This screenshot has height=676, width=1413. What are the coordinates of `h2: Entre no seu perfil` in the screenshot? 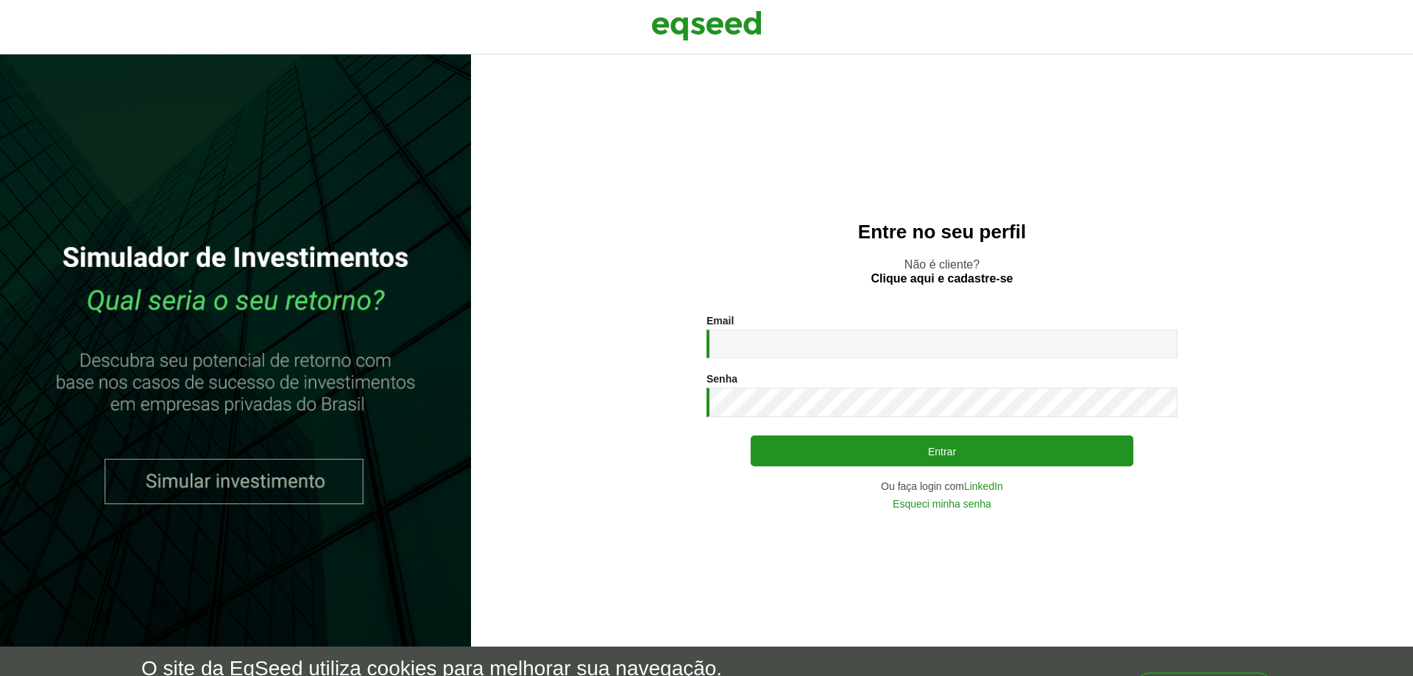 It's located at (942, 232).